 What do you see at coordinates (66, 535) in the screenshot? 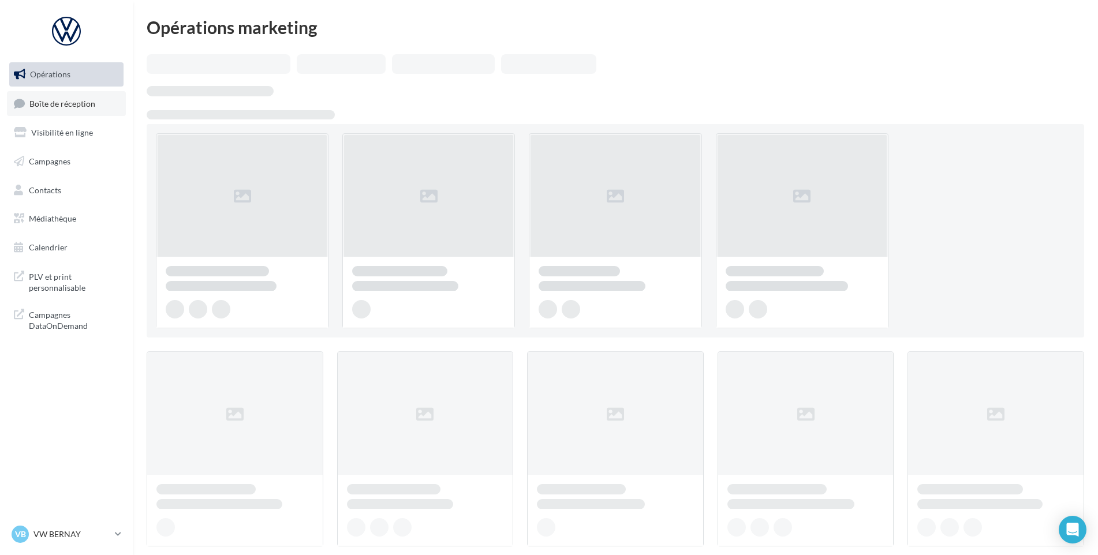
I see `a: VB VW BERNAY` at bounding box center [66, 535].